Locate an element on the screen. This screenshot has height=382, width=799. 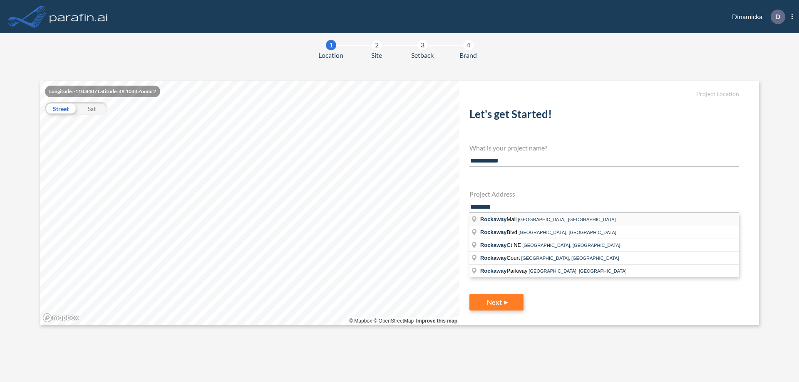
div: 3 is located at coordinates (422, 45).